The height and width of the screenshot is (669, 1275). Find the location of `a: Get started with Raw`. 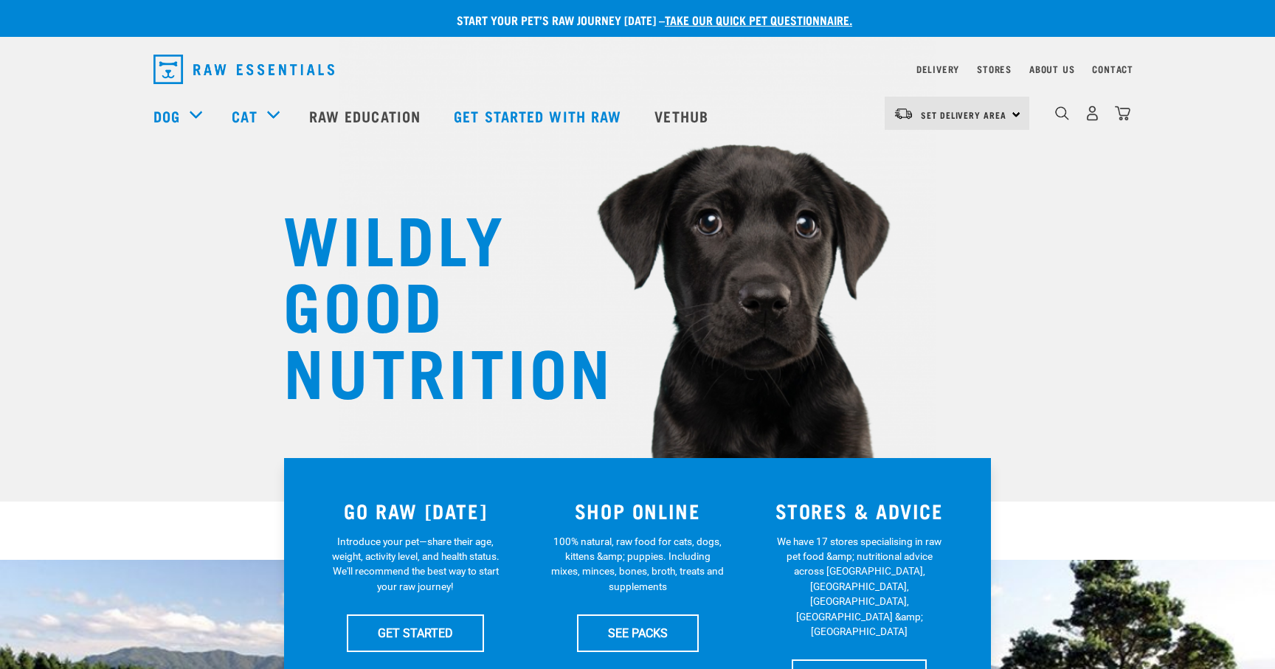

a: Get started with Raw is located at coordinates (540, 116).